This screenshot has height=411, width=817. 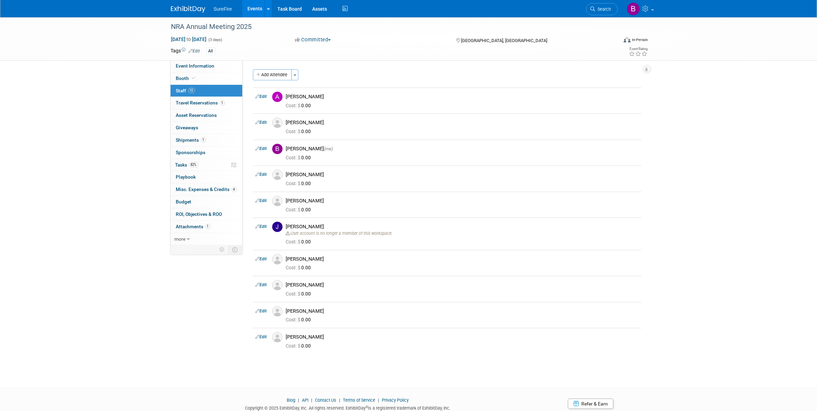 What do you see at coordinates (206, 78) in the screenshot?
I see `a: Booth` at bounding box center [206, 78].